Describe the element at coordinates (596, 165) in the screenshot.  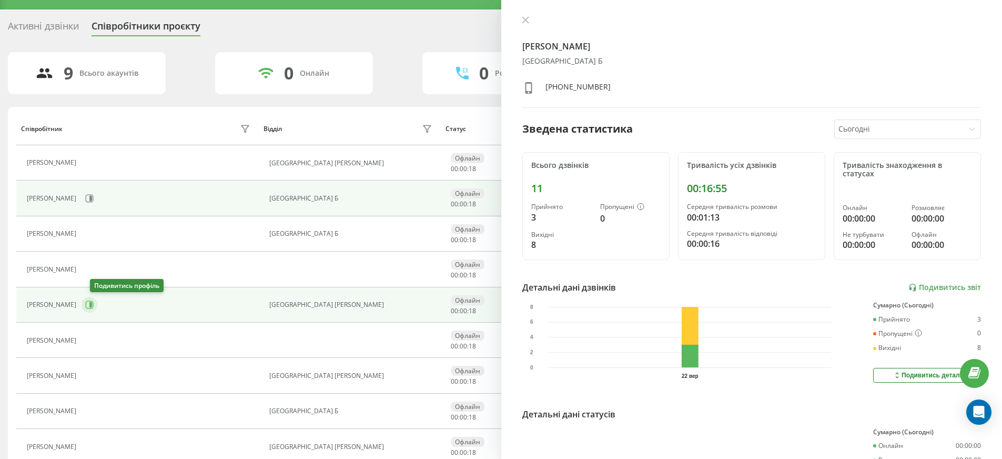
I see `div: Всього дзвінків` at that location.